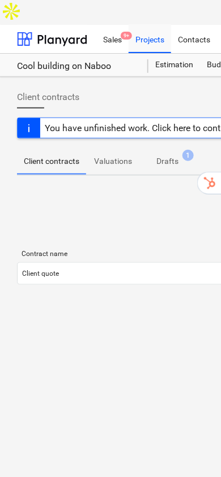  I want to click on p: Client contracts, so click(51, 161).